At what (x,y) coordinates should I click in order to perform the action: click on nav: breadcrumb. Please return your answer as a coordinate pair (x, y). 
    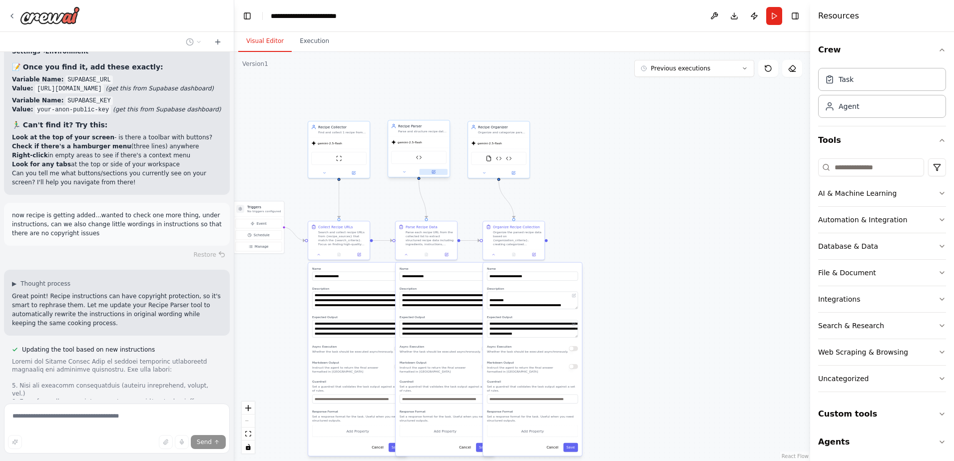
    Looking at the image, I should click on (312, 16).